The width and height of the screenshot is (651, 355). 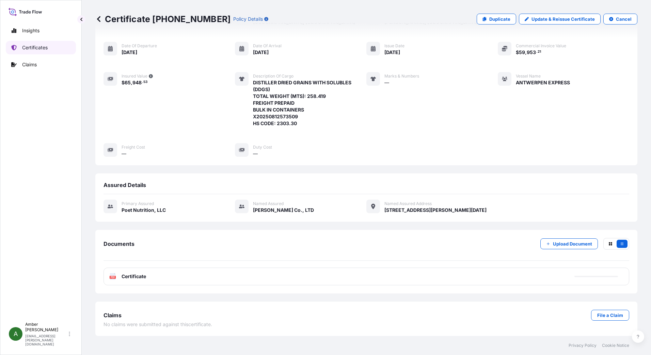 What do you see at coordinates (402, 76) in the screenshot?
I see `span: Marks & Numbers` at bounding box center [402, 76].